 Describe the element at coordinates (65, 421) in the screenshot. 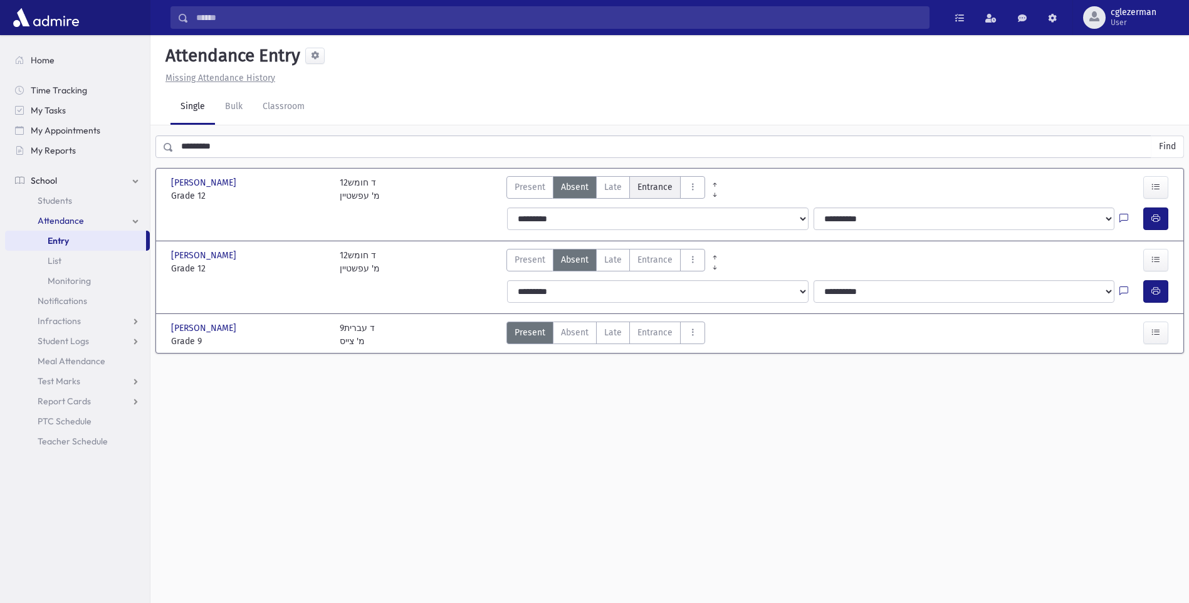

I see `span: PTC Schedule` at that location.